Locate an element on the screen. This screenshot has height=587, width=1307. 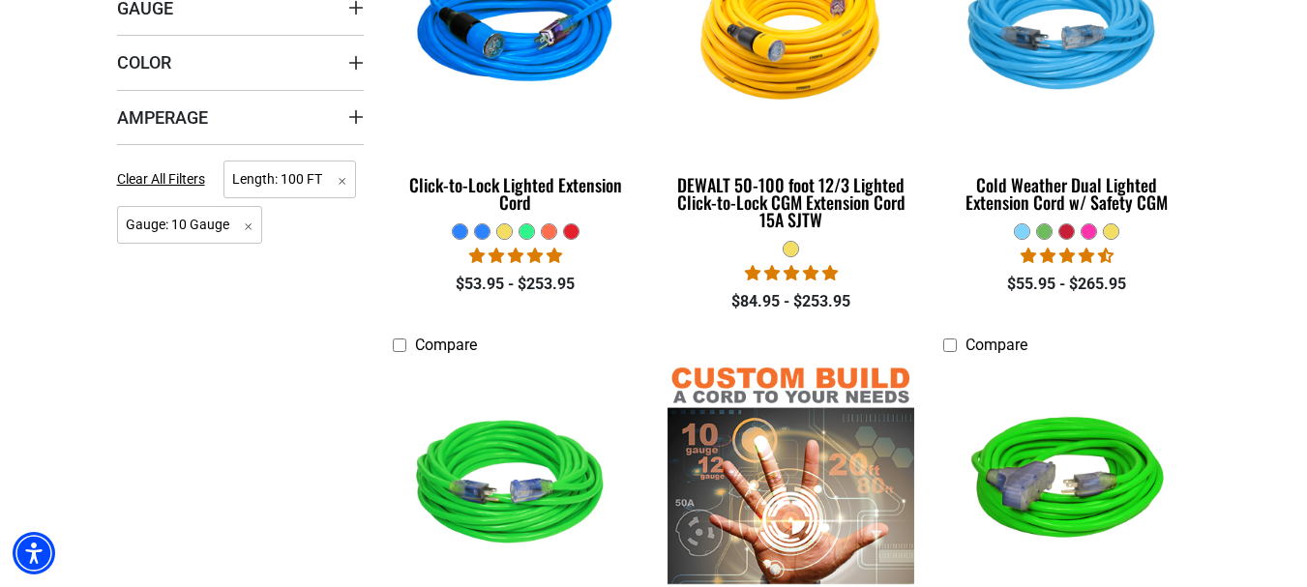
summary: Color is located at coordinates (240, 62).